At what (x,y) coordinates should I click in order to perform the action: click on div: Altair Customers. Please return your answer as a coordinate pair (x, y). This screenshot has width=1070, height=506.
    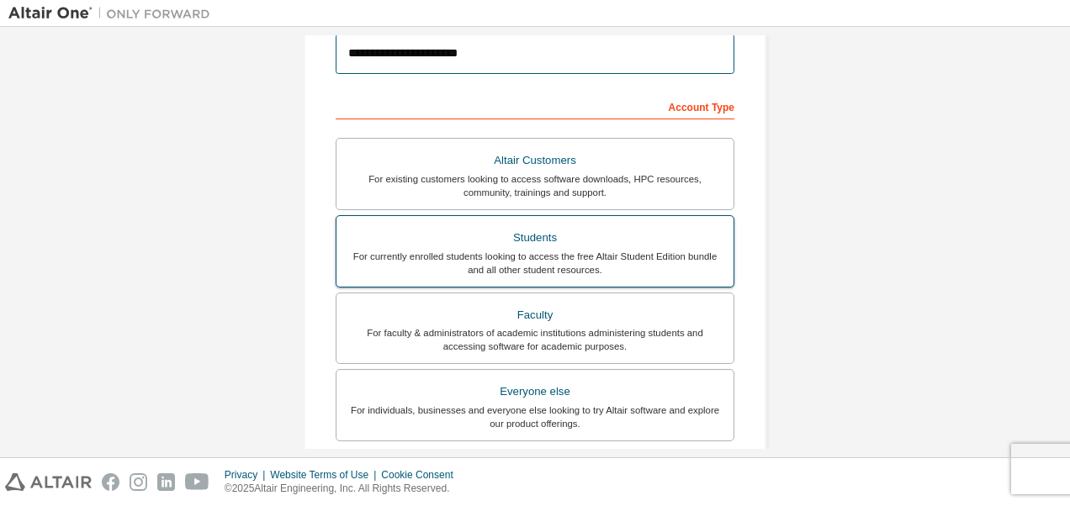
    Looking at the image, I should click on (535, 161).